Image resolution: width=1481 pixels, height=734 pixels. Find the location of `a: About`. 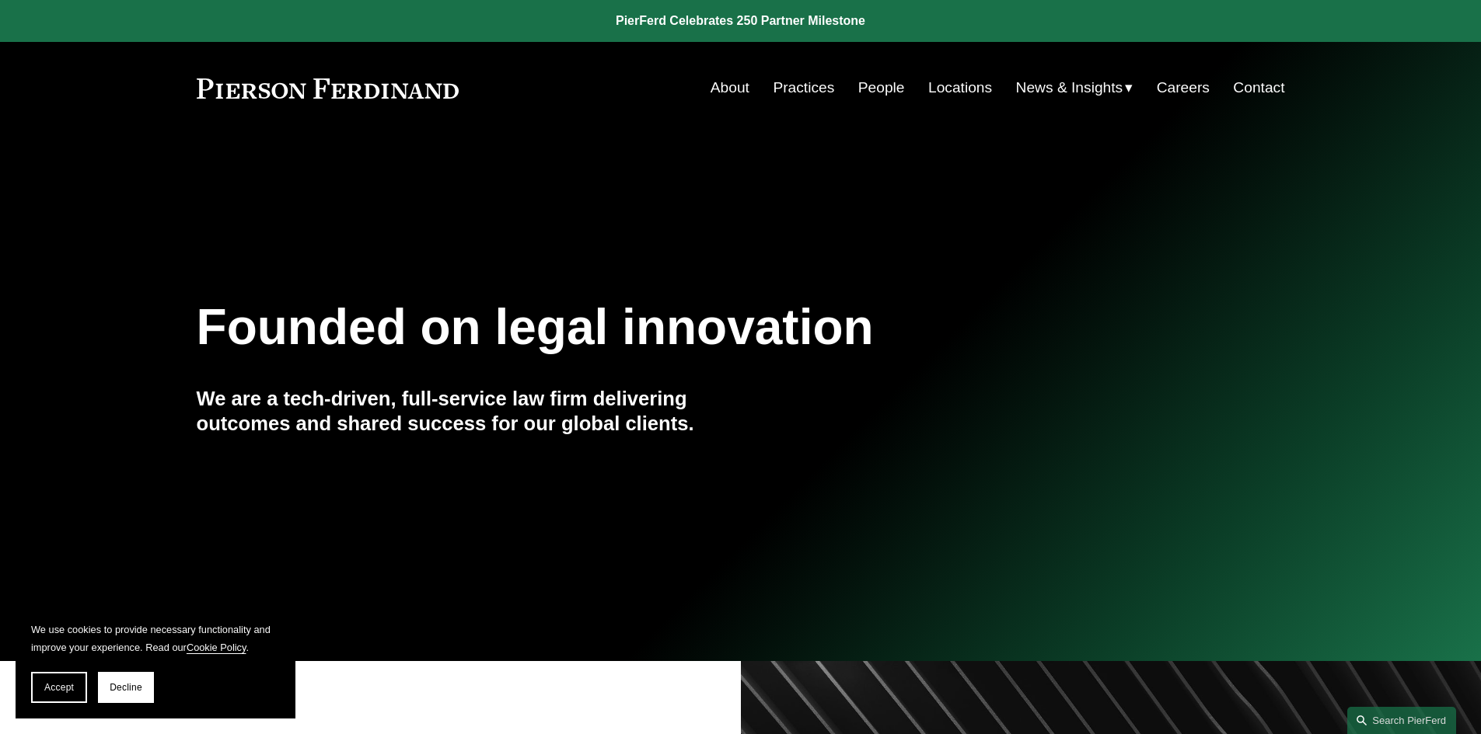

a: About is located at coordinates (730, 88).